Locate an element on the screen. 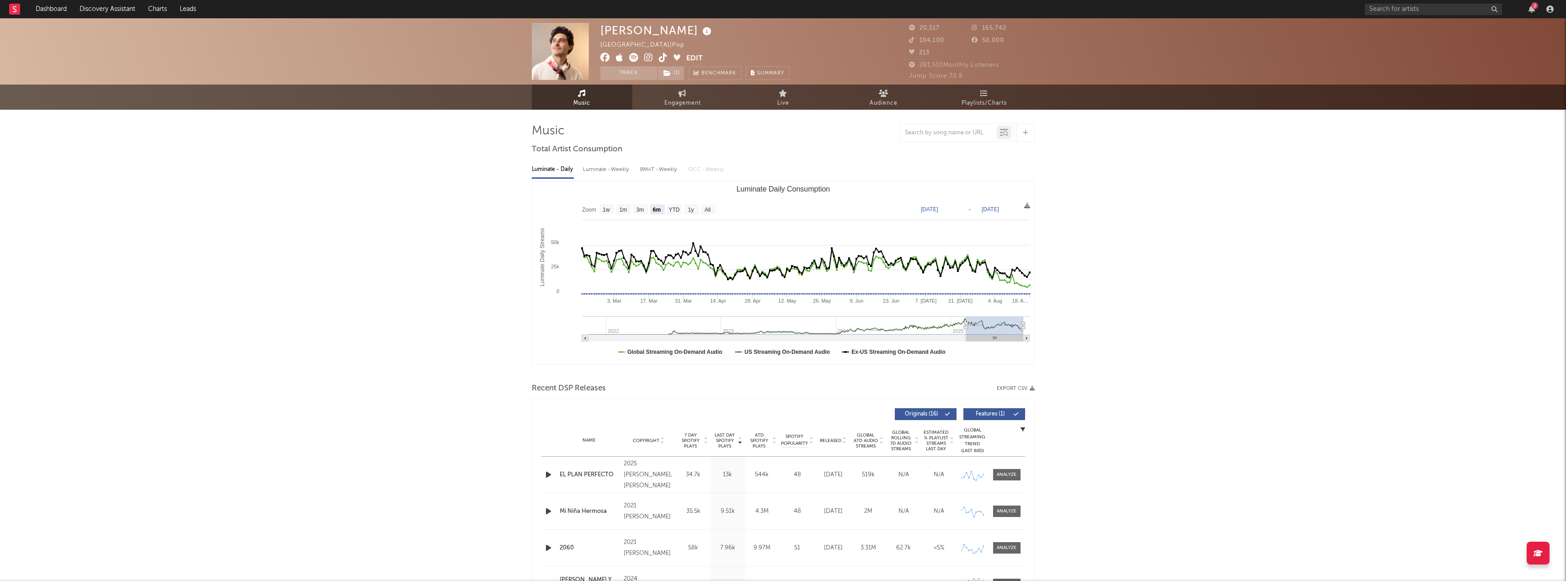  input: Search by song name or URL is located at coordinates (948, 133).